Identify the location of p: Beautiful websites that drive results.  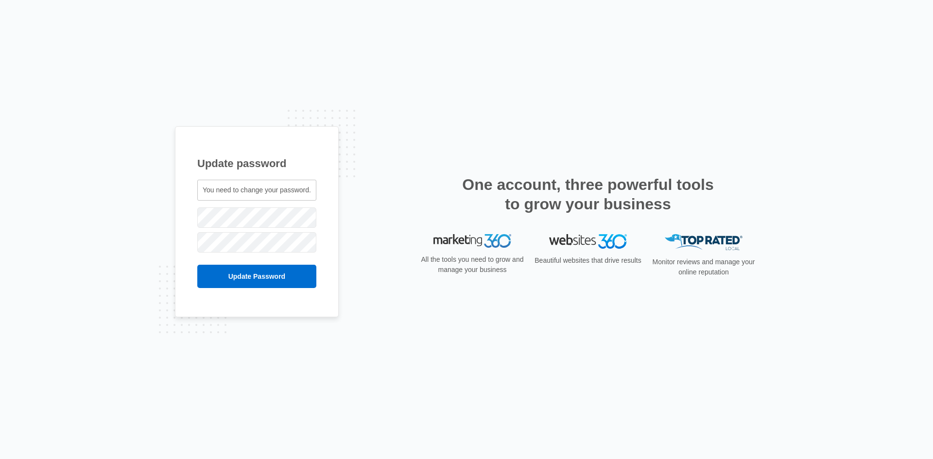
(588, 261).